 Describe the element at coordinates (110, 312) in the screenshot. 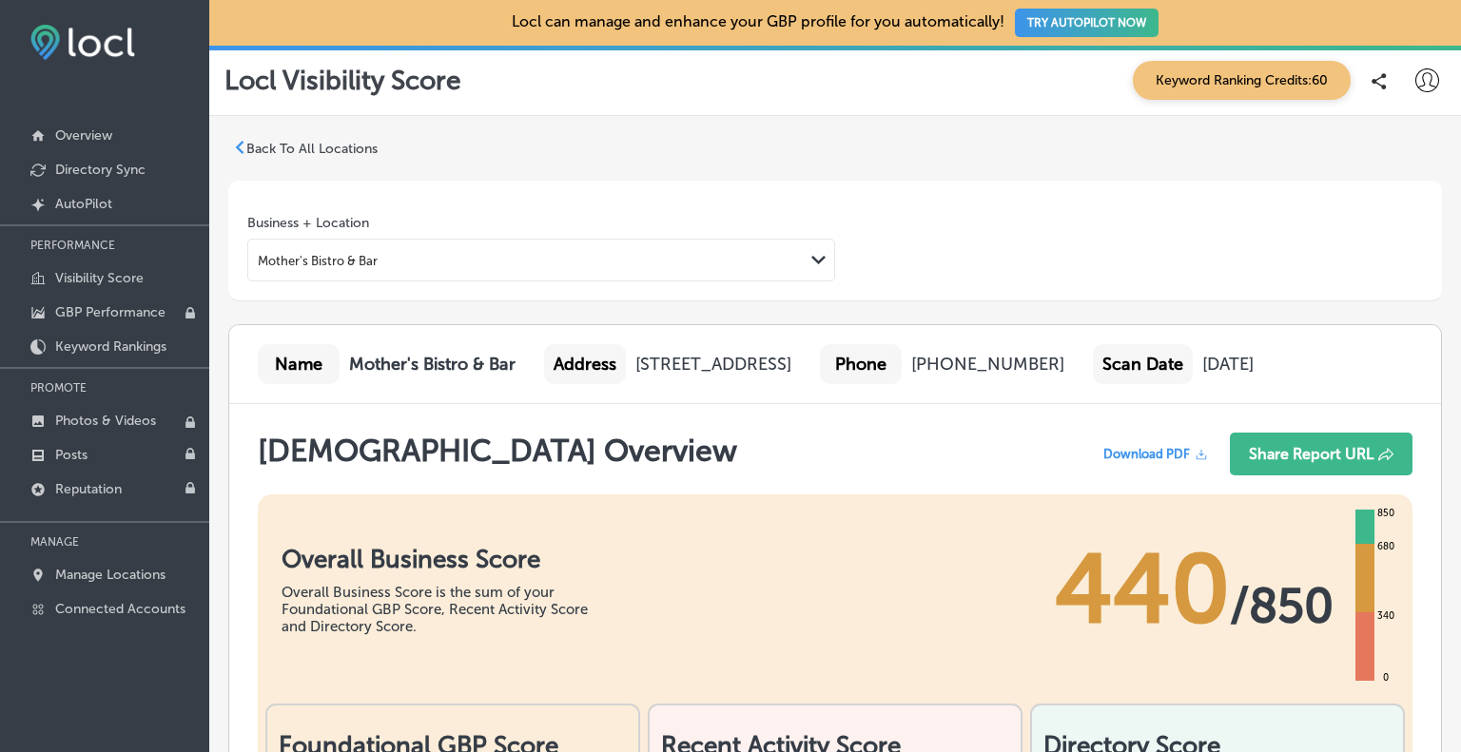

I see `p: GBP Performance` at that location.